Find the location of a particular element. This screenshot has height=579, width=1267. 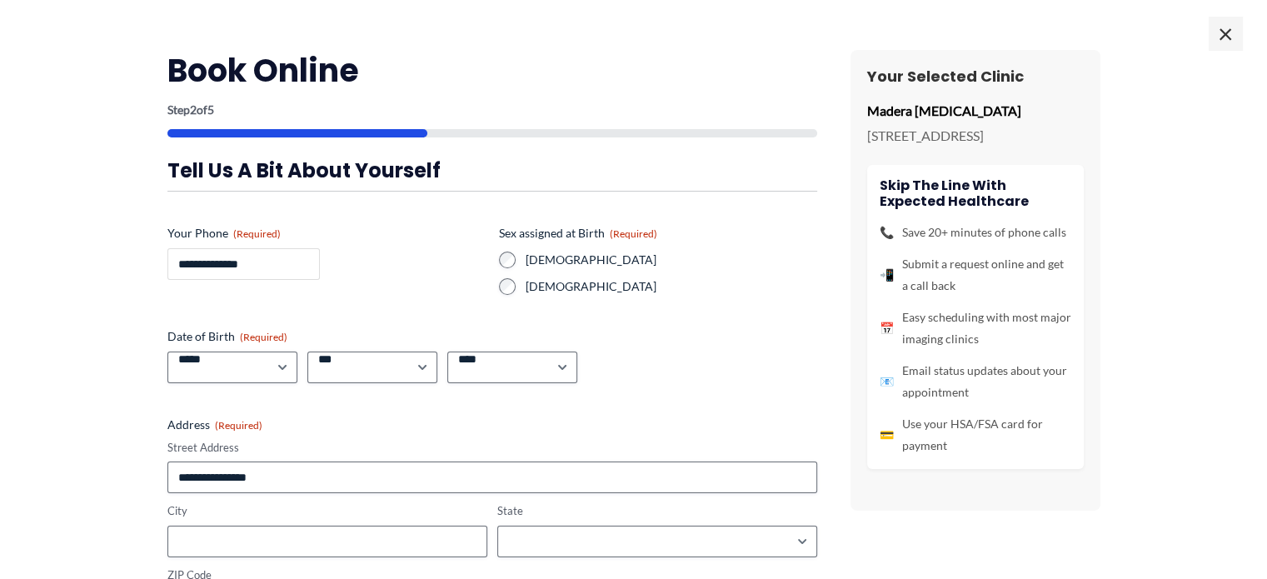

legend: Sex assigned at Birth is located at coordinates (578, 233).